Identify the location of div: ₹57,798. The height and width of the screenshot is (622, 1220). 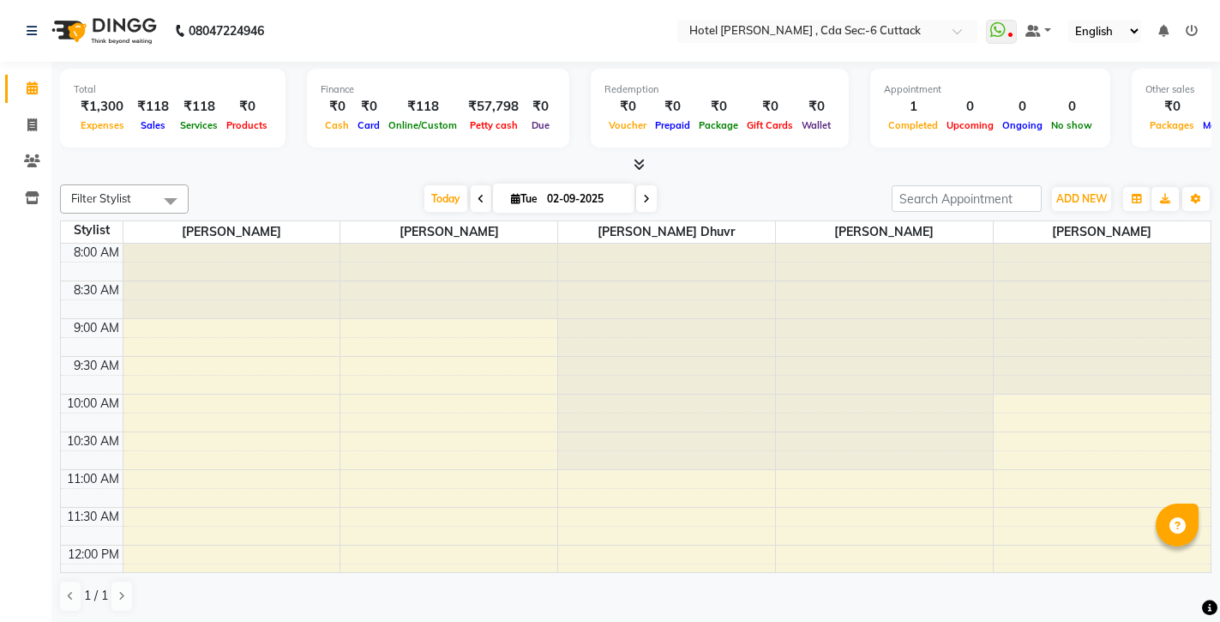
(493, 106).